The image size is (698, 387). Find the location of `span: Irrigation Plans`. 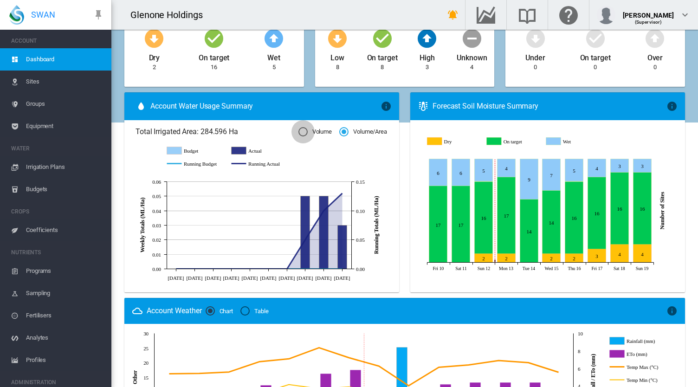

span: Irrigation Plans is located at coordinates (65, 167).